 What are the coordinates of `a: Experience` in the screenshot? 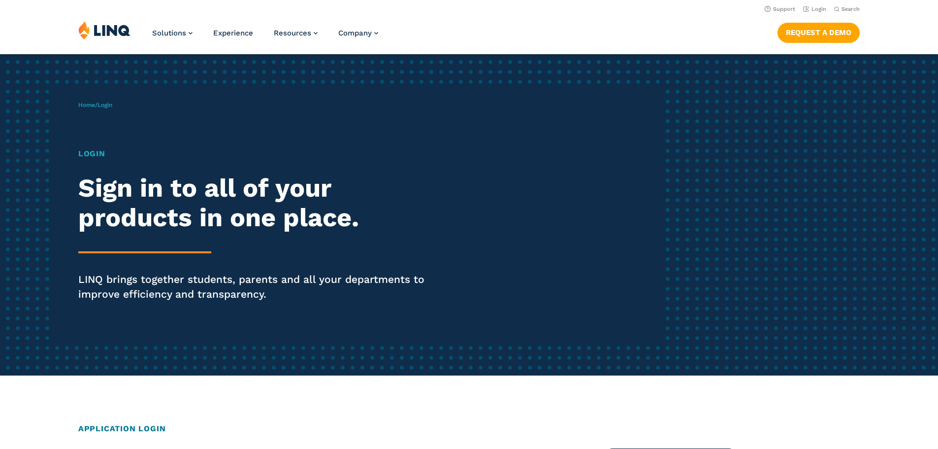 It's located at (233, 33).